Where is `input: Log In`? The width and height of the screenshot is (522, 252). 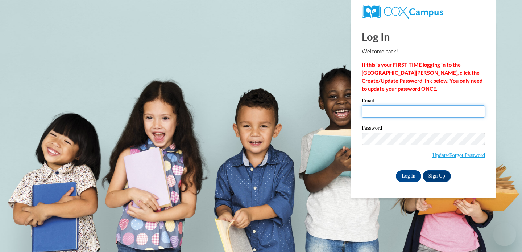
input: Log In is located at coordinates (409, 176).